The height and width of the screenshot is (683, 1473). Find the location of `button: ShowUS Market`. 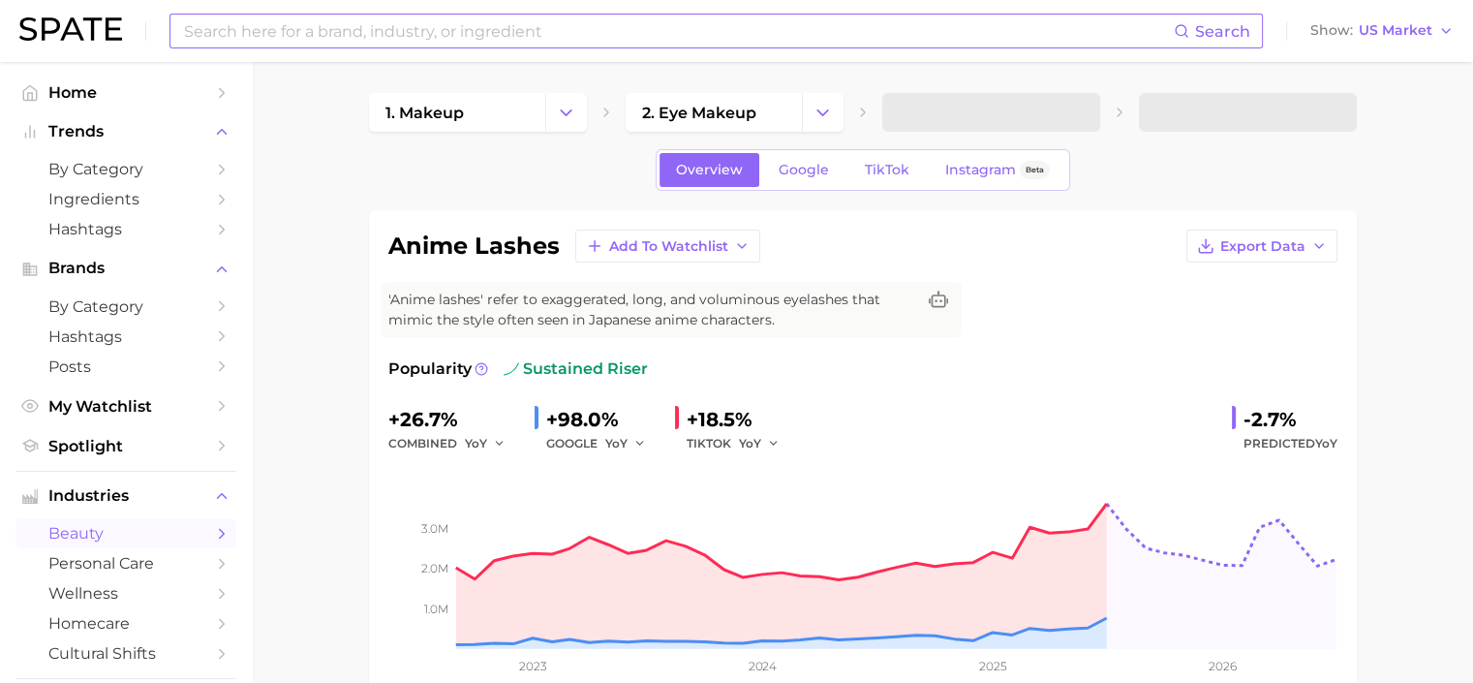

button: ShowUS Market is located at coordinates (1382, 31).